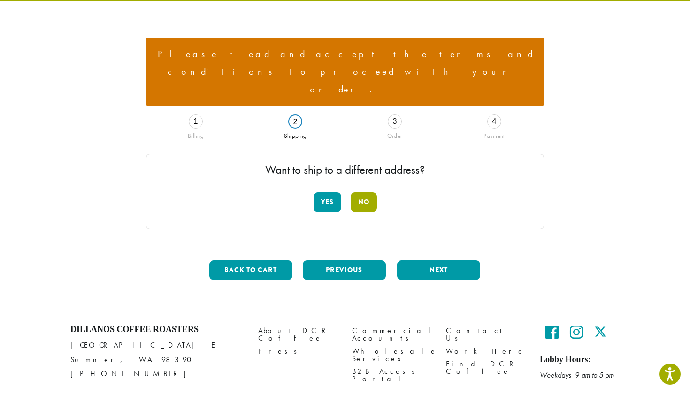 The width and height of the screenshot is (690, 394). Describe the element at coordinates (486, 351) in the screenshot. I see `a: Work Here` at that location.